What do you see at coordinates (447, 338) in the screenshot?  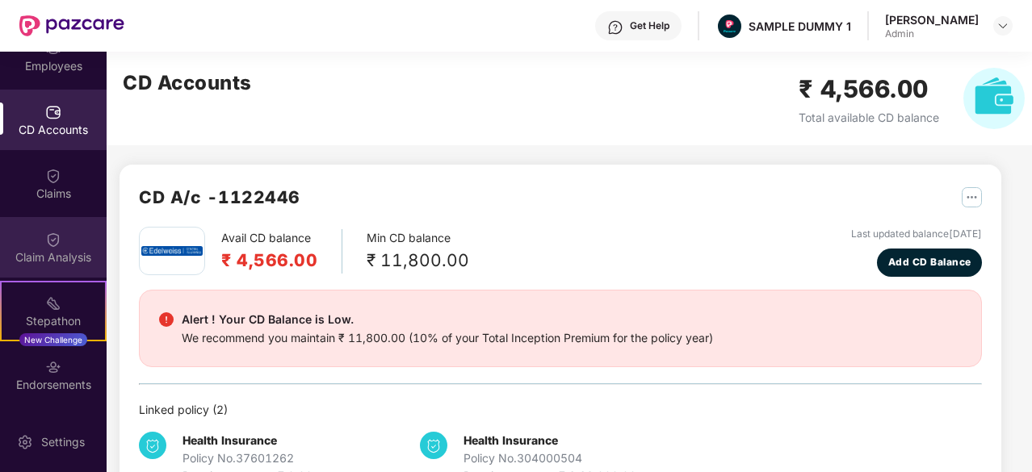 I see `div: We recommend you maintain ₹ 11,800.00 (10% of your Total Inception Premium for the policy year)` at bounding box center [447, 338].